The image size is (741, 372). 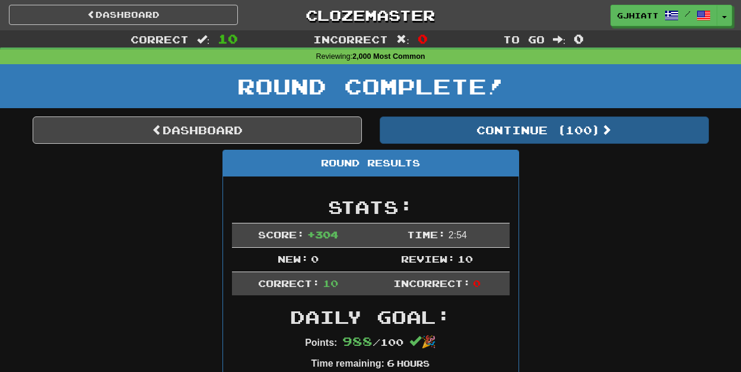 I want to click on strong: Points:, so click(x=321, y=342).